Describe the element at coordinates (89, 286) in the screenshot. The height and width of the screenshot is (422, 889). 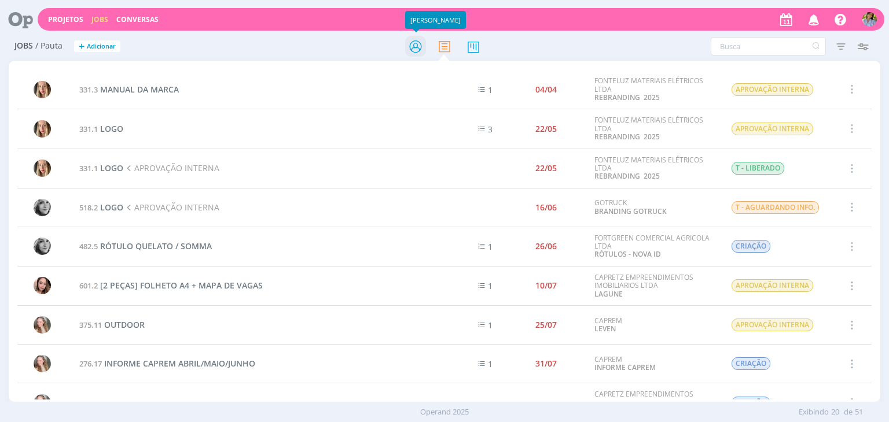
I see `span: 601.2` at that location.